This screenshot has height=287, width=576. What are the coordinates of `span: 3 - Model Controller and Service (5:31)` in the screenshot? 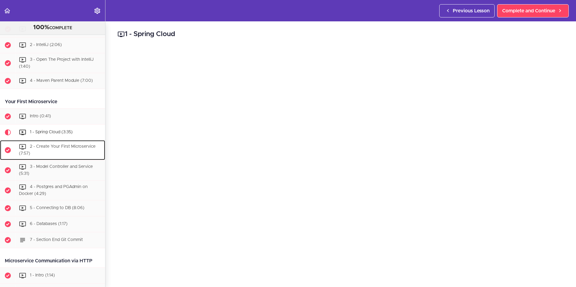 It's located at (56, 170).